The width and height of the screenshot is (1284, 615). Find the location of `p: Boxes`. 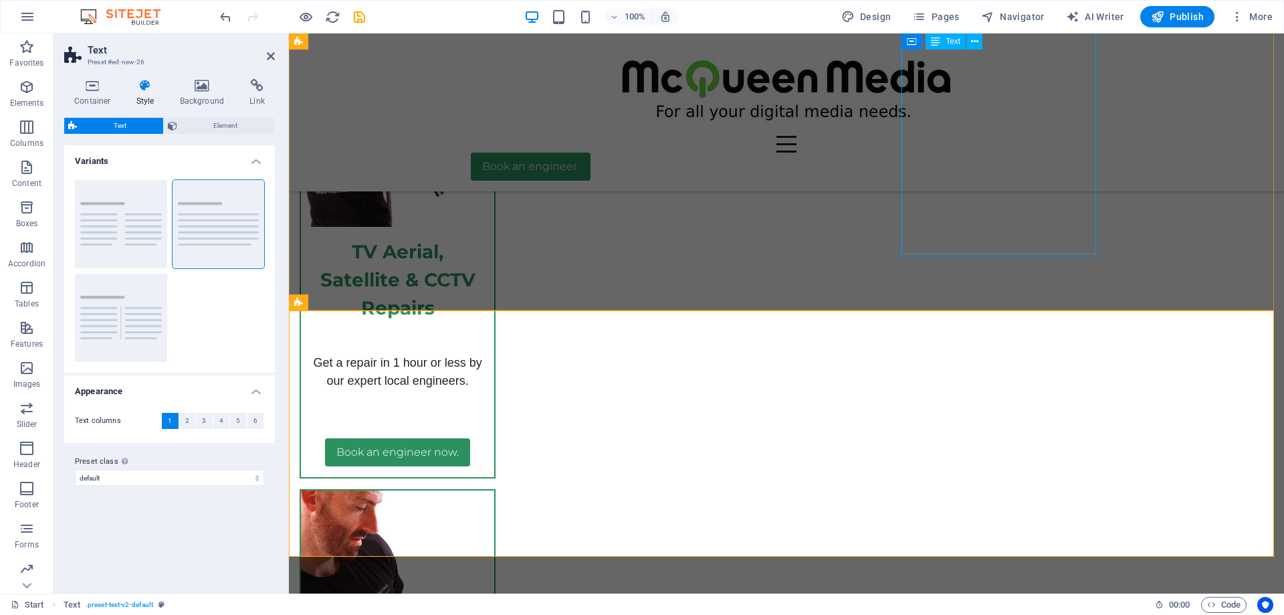

p: Boxes is located at coordinates (27, 223).